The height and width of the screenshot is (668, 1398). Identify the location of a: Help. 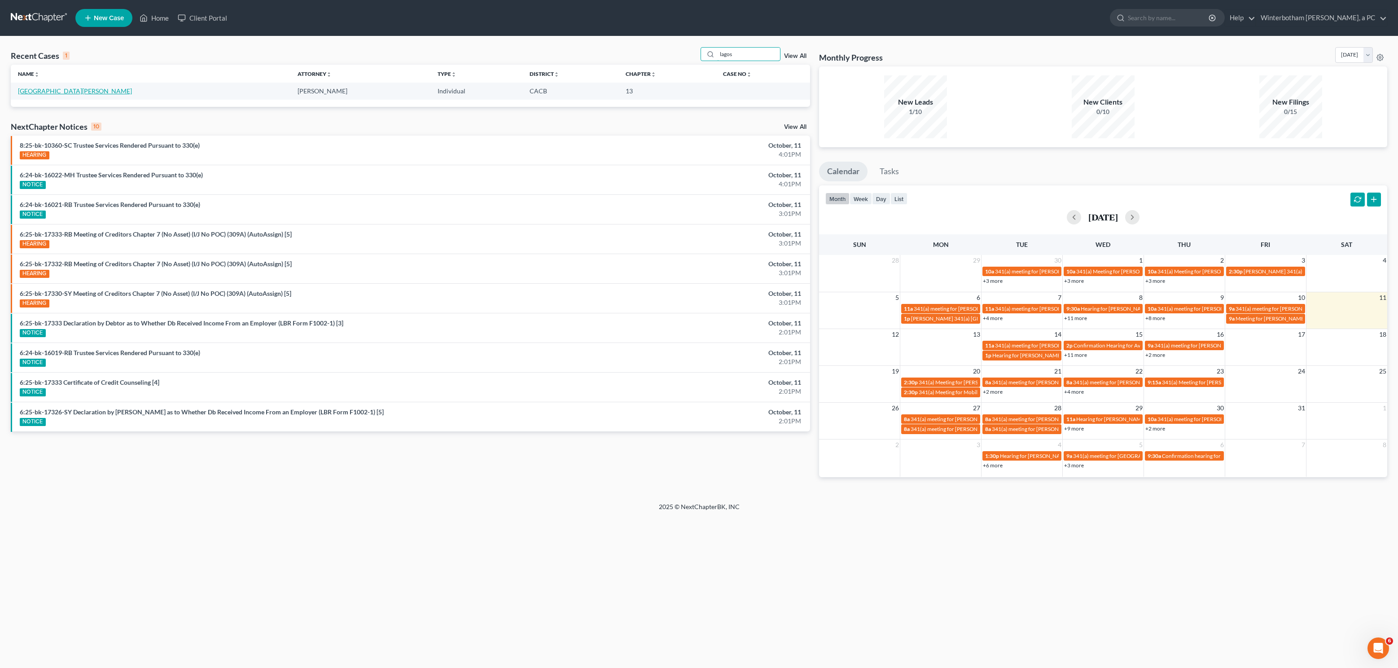
(1240, 18).